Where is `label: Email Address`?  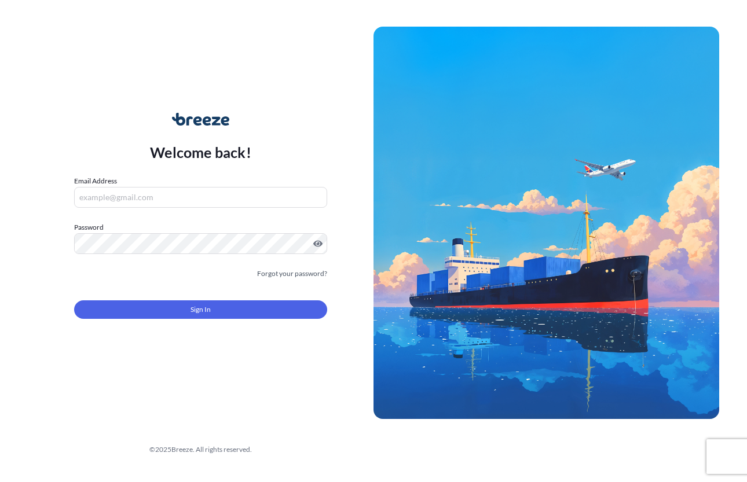 label: Email Address is located at coordinates (96, 181).